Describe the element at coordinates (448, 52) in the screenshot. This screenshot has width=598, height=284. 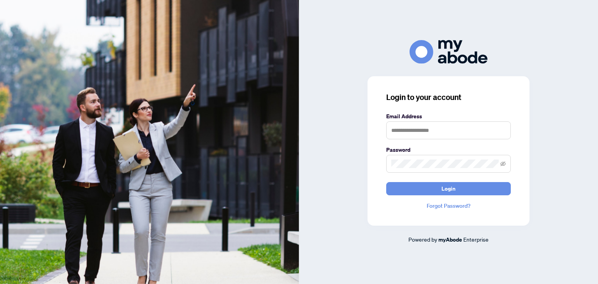
I see `img: ma-logo` at that location.